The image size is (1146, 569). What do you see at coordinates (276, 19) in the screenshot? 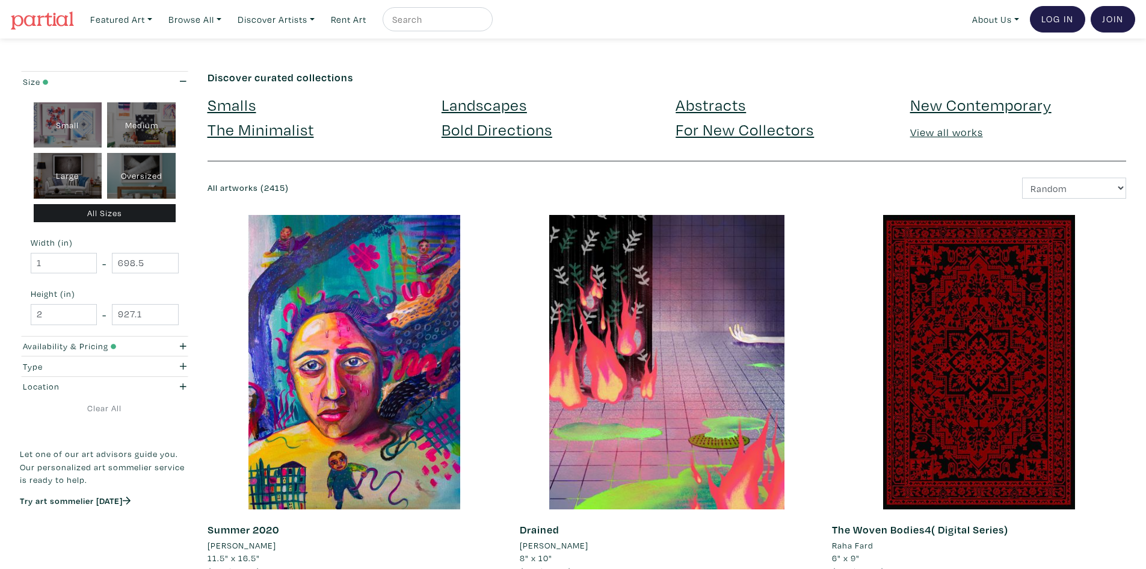
I see `a: Discover Artists` at bounding box center [276, 19].